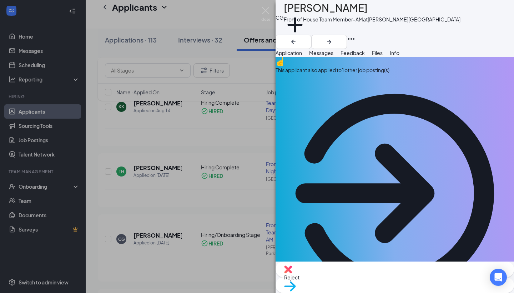 Image resolution: width=514 pixels, height=293 pixels. Describe the element at coordinates (329, 42) in the screenshot. I see `svg: ArrowRight` at that location.